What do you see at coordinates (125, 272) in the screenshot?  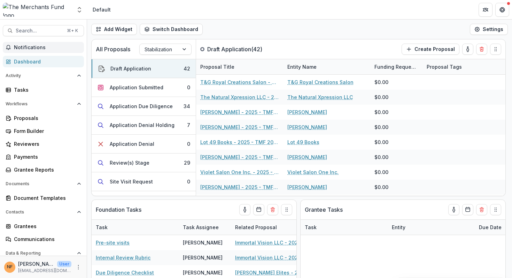 I see `a: Due Diligence Checklist` at bounding box center [125, 272].